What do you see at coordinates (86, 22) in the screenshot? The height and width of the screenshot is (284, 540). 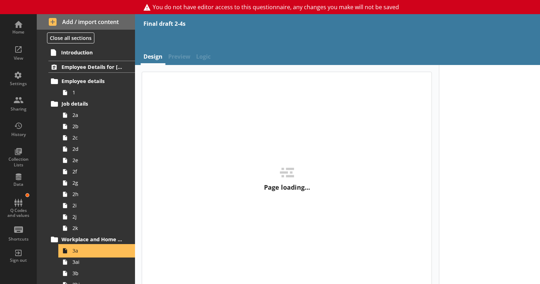 I see `span: Add / import content` at bounding box center [86, 22].